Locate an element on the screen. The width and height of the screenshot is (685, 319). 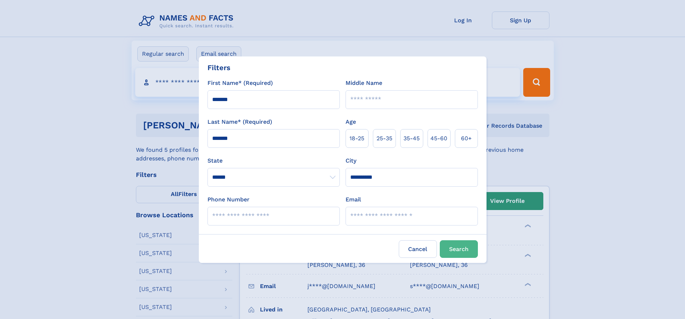
label: Phone Number is located at coordinates (228, 200).